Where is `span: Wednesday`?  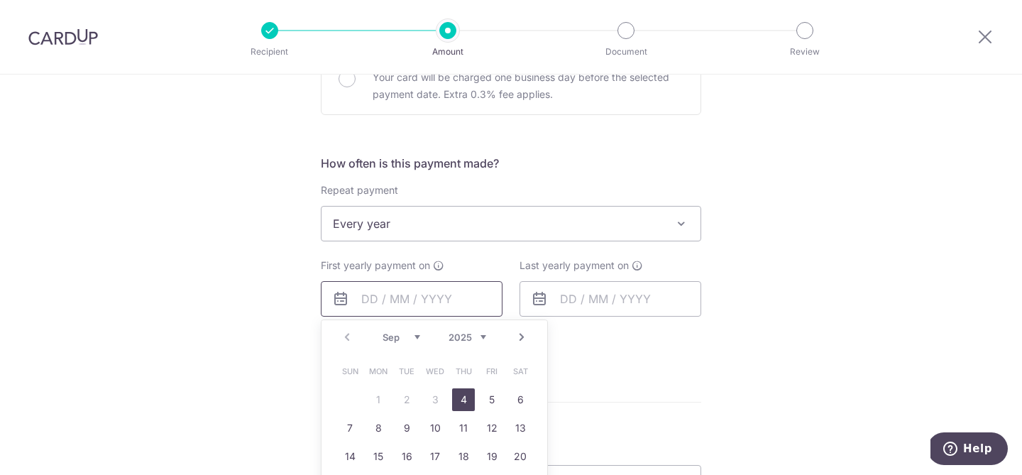
span: Wednesday is located at coordinates (435, 371).